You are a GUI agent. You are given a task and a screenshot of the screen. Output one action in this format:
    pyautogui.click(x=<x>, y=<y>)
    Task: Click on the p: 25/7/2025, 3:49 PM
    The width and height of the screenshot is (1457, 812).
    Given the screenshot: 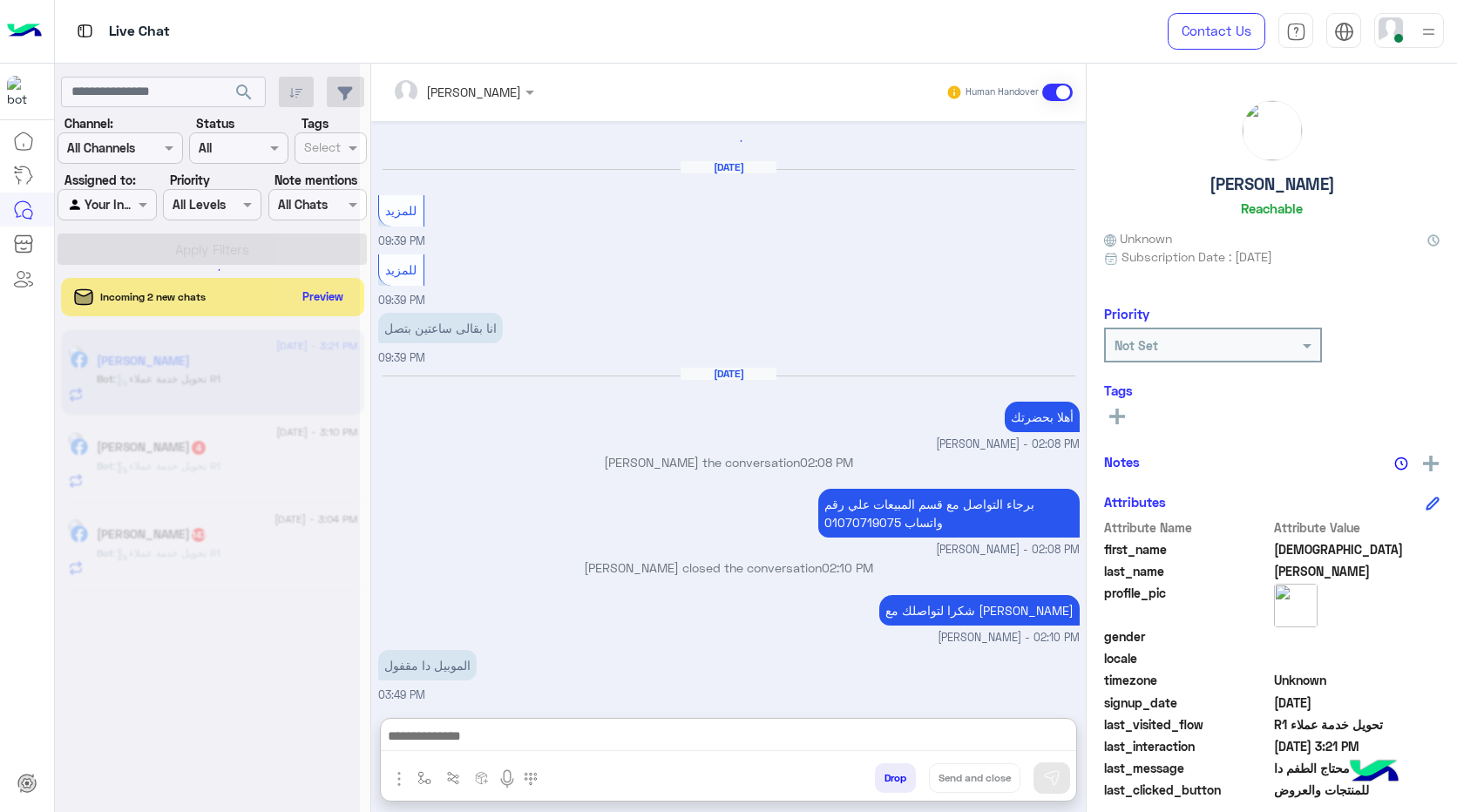 What is the action you would take?
    pyautogui.click(x=427, y=664)
    